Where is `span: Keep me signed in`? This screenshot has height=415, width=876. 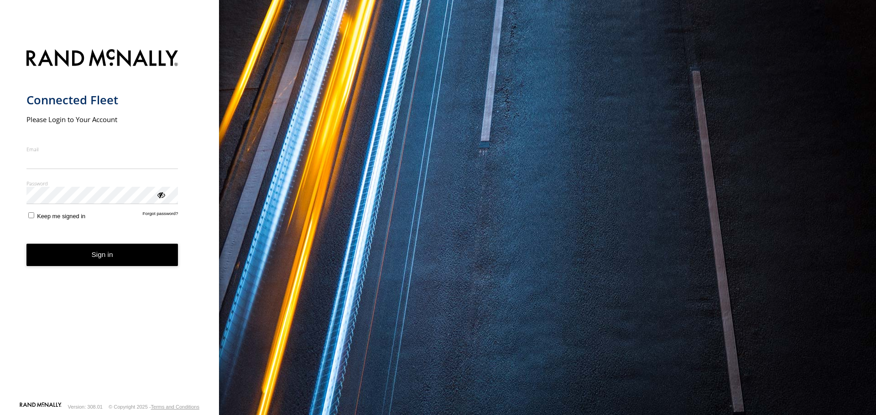
span: Keep me signed in is located at coordinates (61, 216).